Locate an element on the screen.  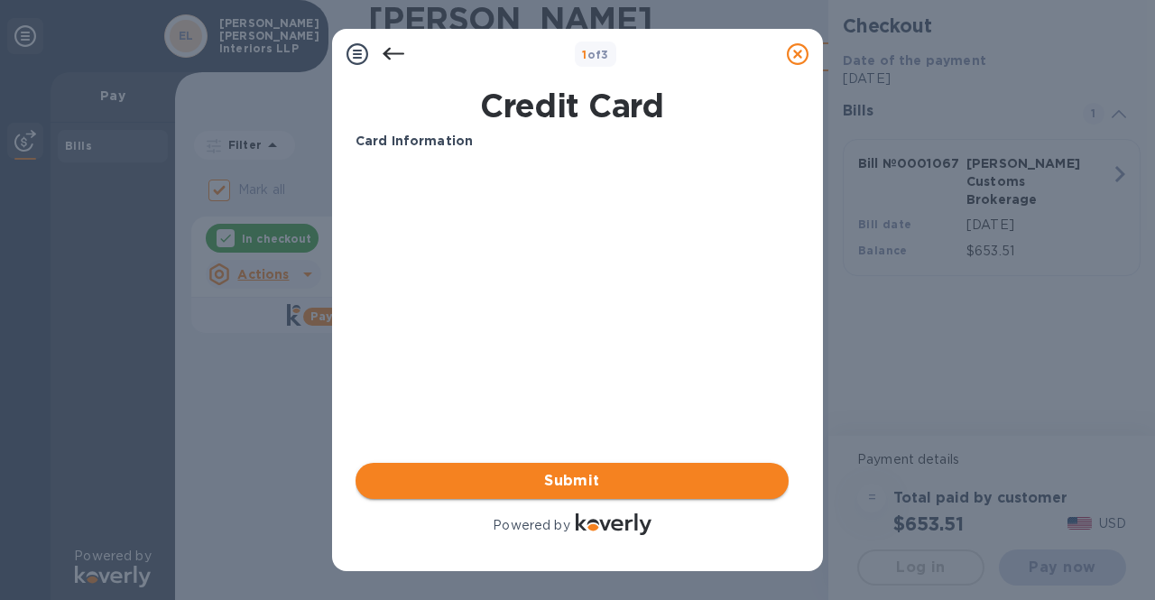
b: of 3 is located at coordinates (596, 54).